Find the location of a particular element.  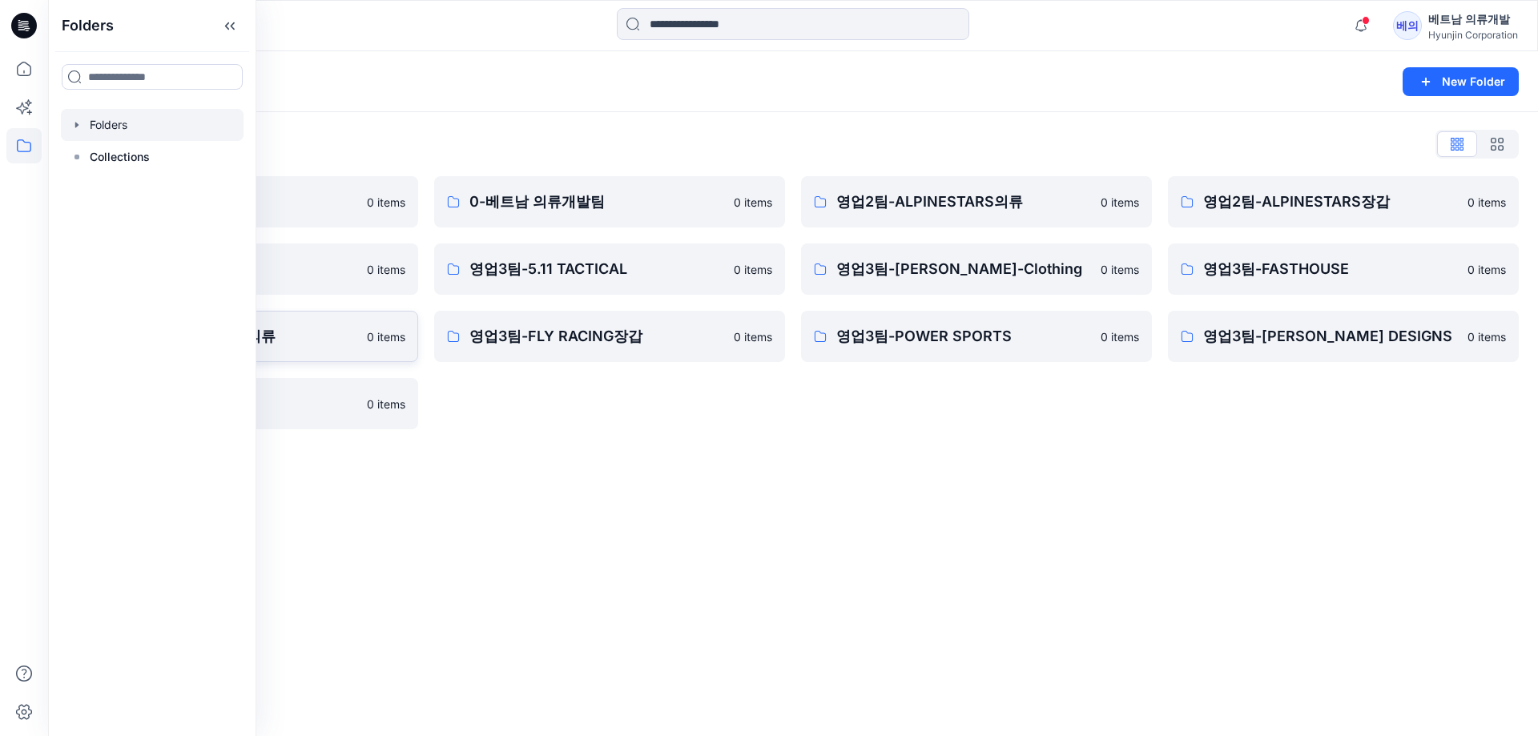

p: 영업3팀-POWER SPORTS is located at coordinates (964, 336).